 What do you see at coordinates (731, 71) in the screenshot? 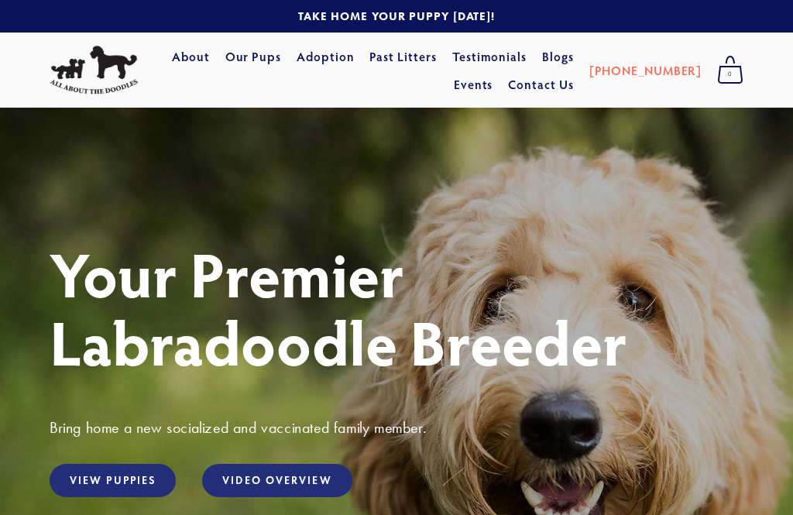
I see `a: 0 items in cart` at bounding box center [731, 71].